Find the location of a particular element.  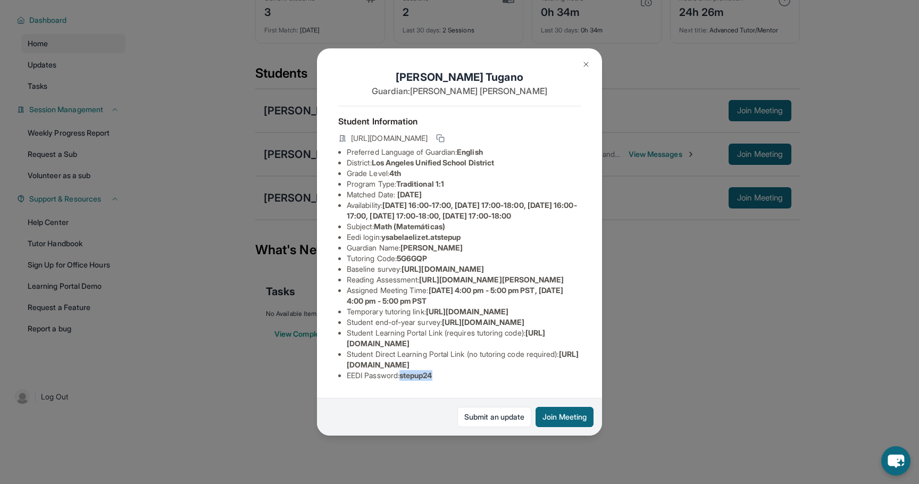

span: stepup24 is located at coordinates (416, 375).